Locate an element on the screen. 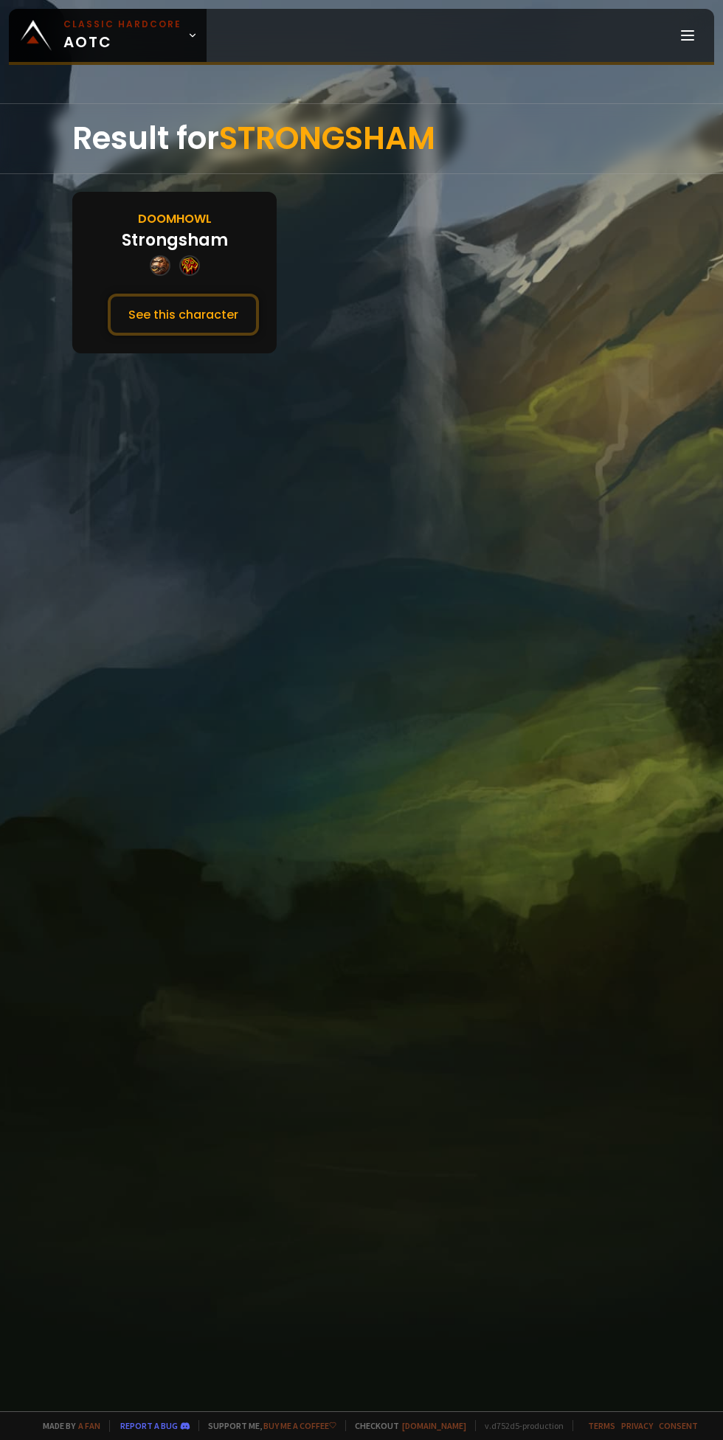  span: STRONGSHAM is located at coordinates (327, 138).